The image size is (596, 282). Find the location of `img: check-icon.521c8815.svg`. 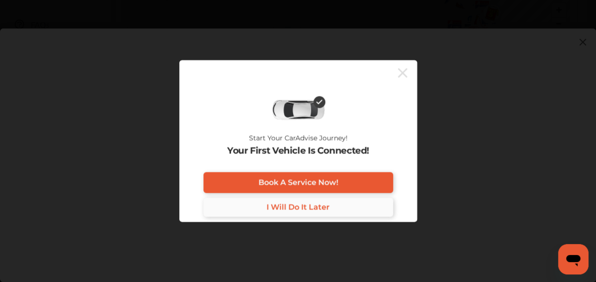

img: check-icon.521c8815.svg is located at coordinates (319, 101).